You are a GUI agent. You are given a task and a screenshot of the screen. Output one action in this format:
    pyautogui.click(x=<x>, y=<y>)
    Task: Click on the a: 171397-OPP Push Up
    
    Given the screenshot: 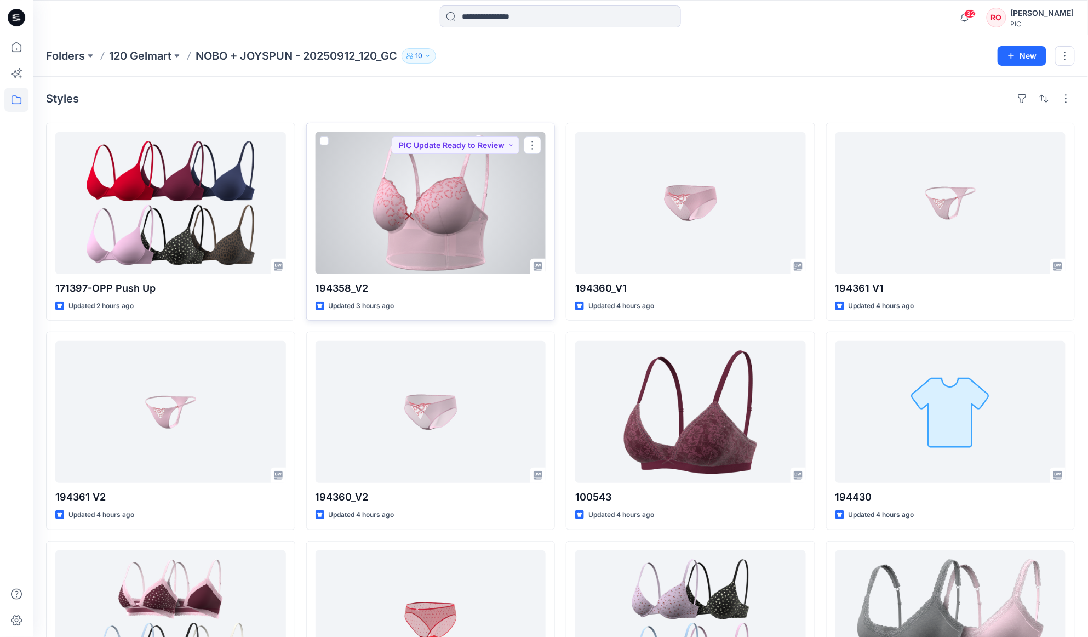 What is the action you would take?
    pyautogui.click(x=170, y=203)
    